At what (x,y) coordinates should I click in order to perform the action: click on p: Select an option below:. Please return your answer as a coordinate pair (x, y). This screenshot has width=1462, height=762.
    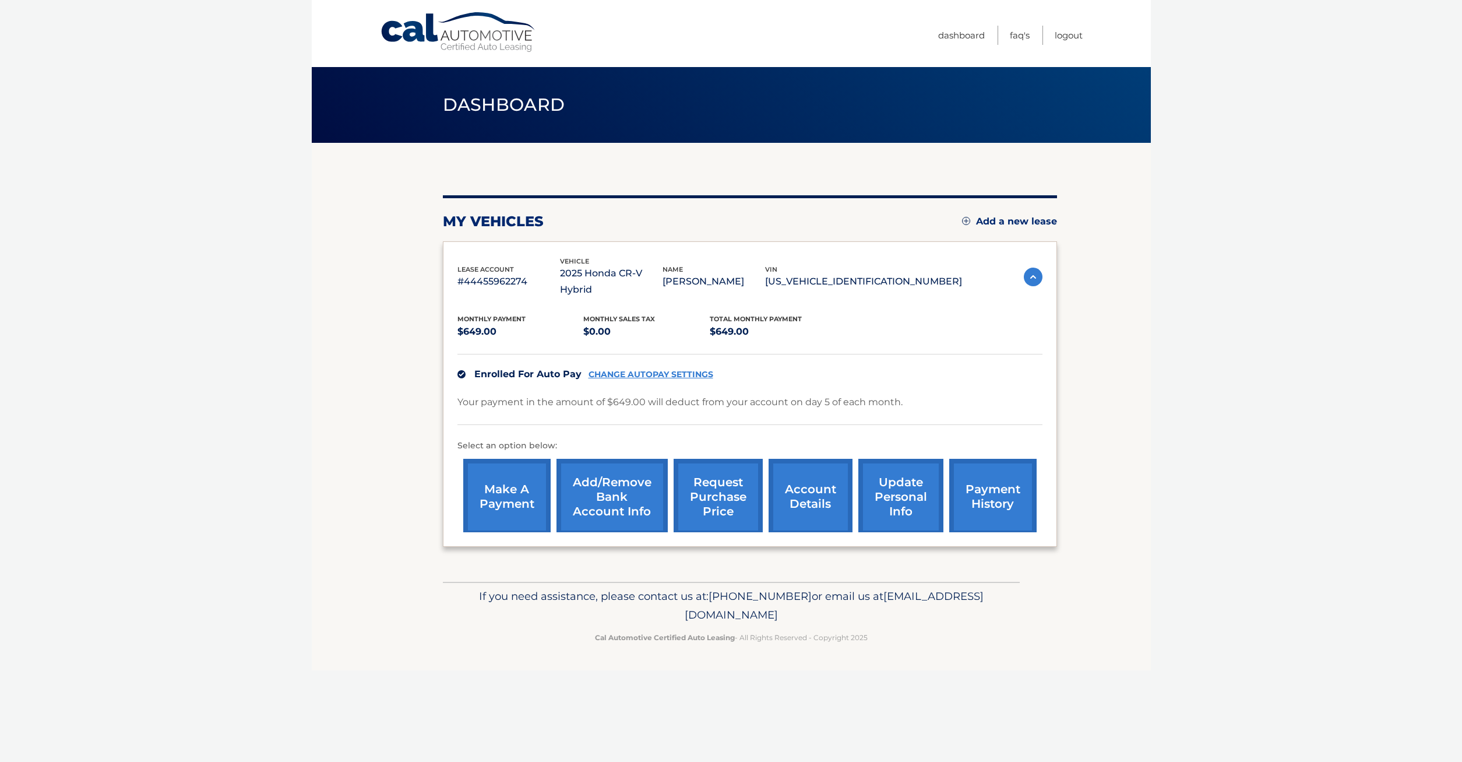
    Looking at the image, I should click on (750, 446).